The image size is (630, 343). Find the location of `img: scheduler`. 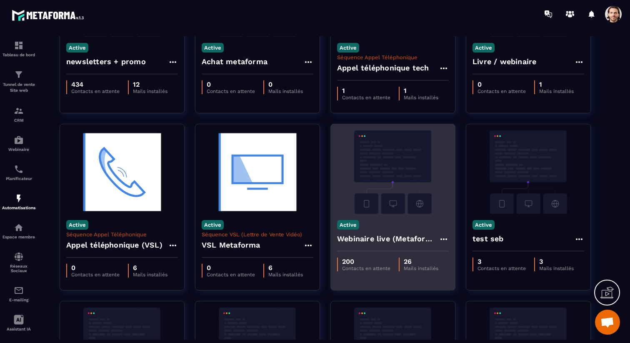

img: scheduler is located at coordinates (19, 169).